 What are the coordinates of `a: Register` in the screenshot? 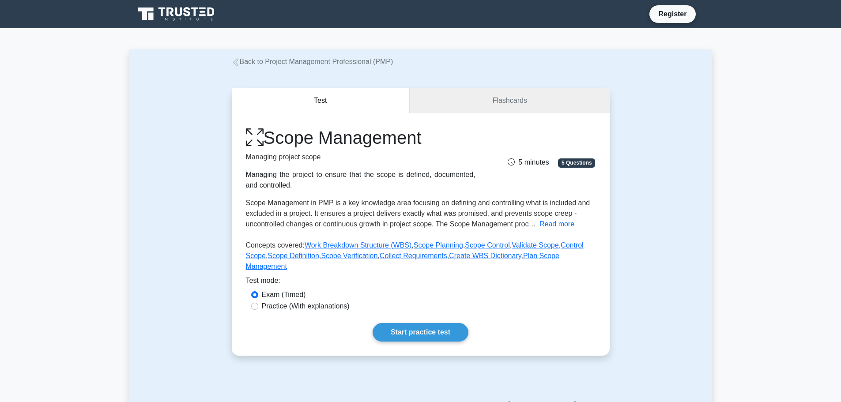 It's located at (672, 14).